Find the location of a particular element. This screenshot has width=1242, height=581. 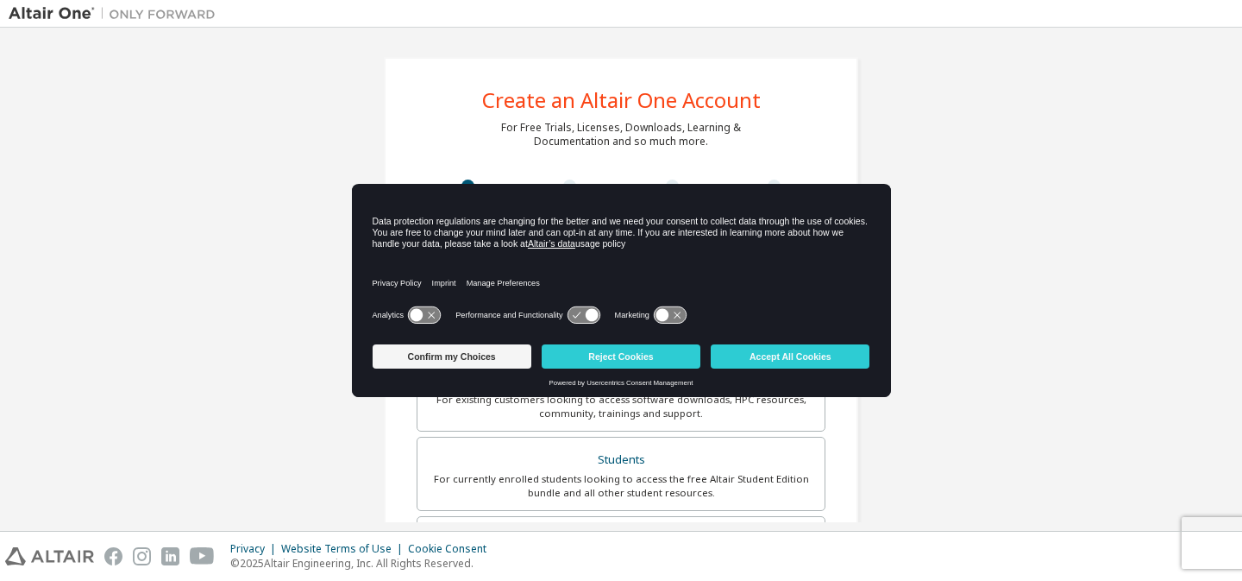

div: Website Terms of Use is located at coordinates (344, 549).